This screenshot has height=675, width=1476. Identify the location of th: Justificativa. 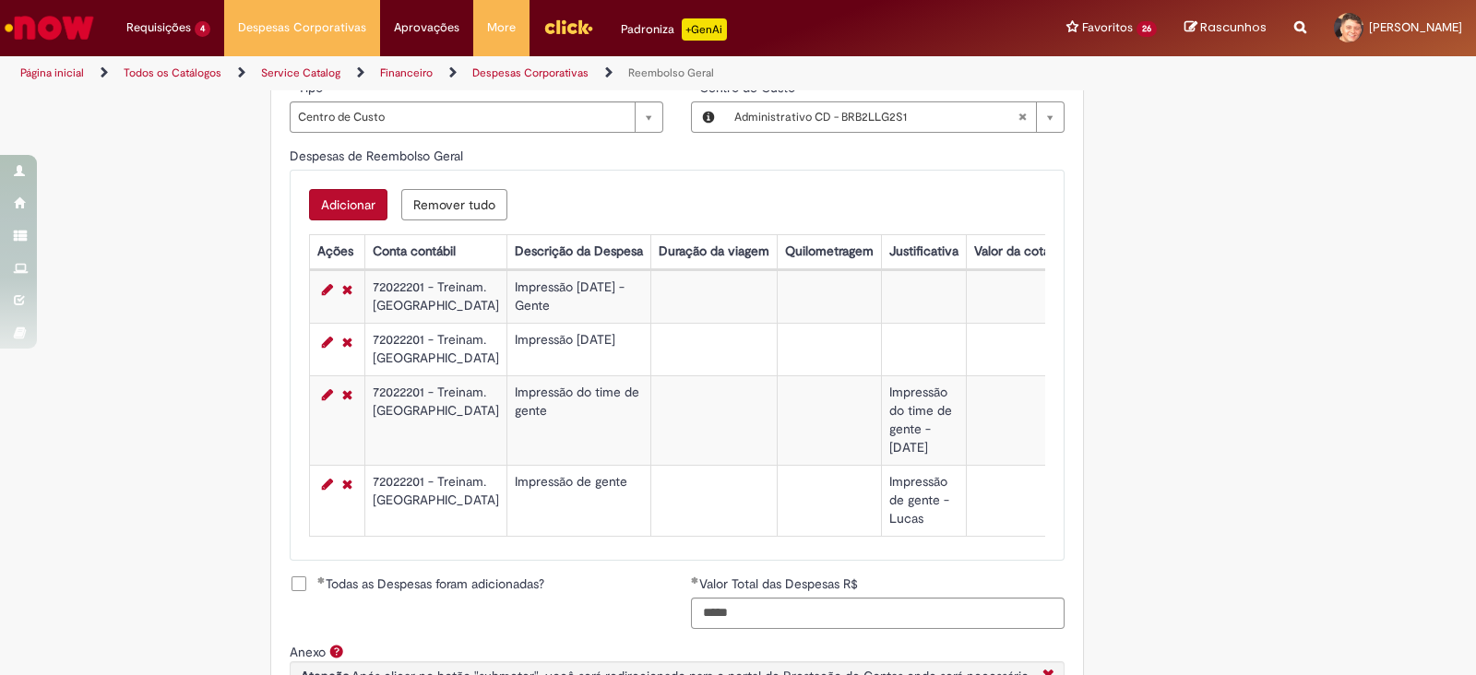
(924, 251).